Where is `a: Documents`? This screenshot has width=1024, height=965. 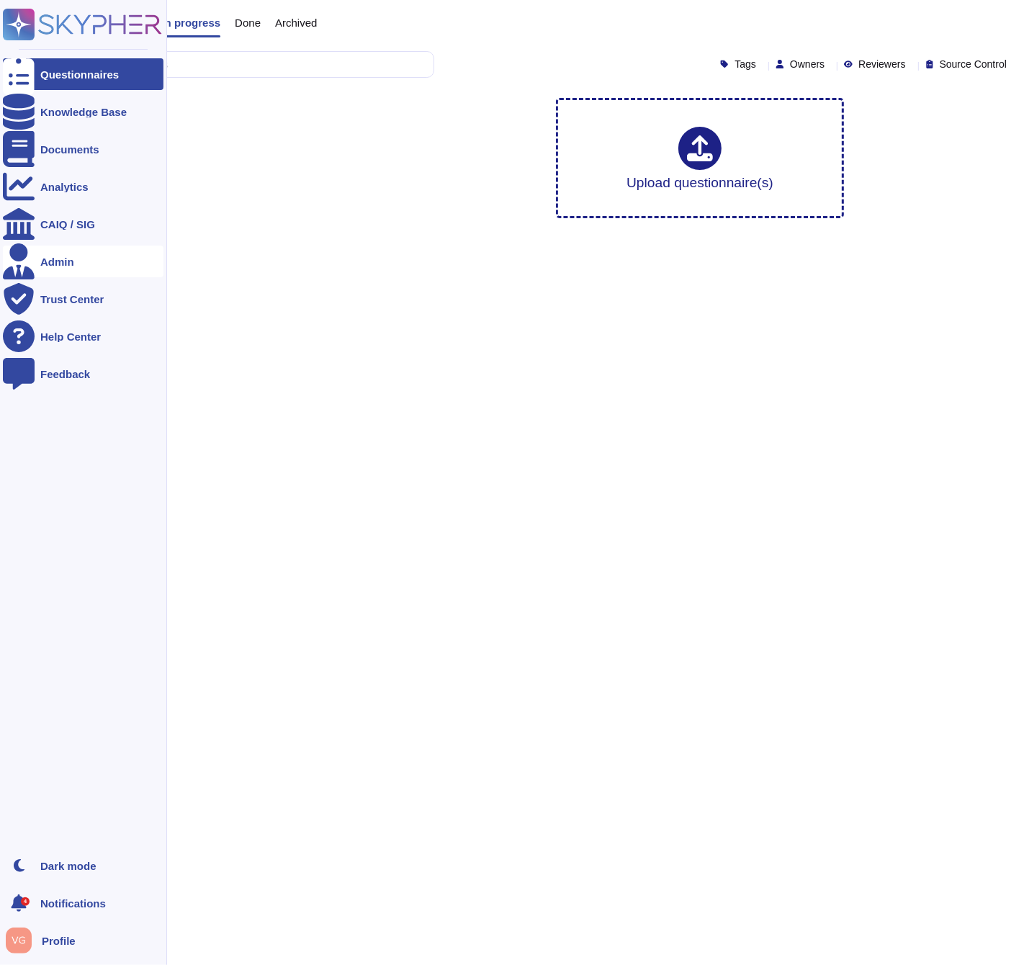
a: Documents is located at coordinates (83, 149).